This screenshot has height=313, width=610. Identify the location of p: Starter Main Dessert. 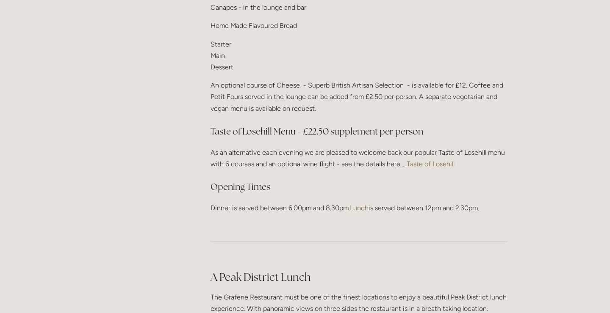
(359, 56).